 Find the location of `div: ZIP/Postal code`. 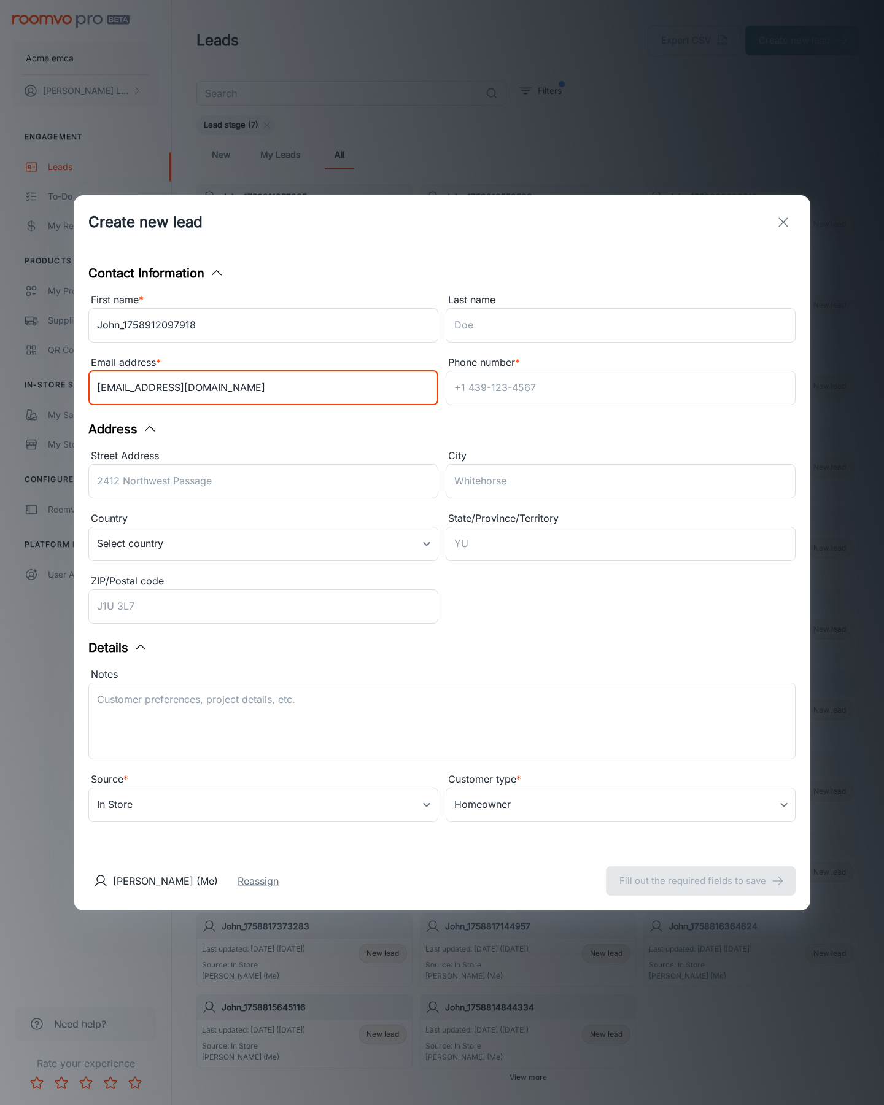

div: ZIP/Postal code is located at coordinates (263, 581).